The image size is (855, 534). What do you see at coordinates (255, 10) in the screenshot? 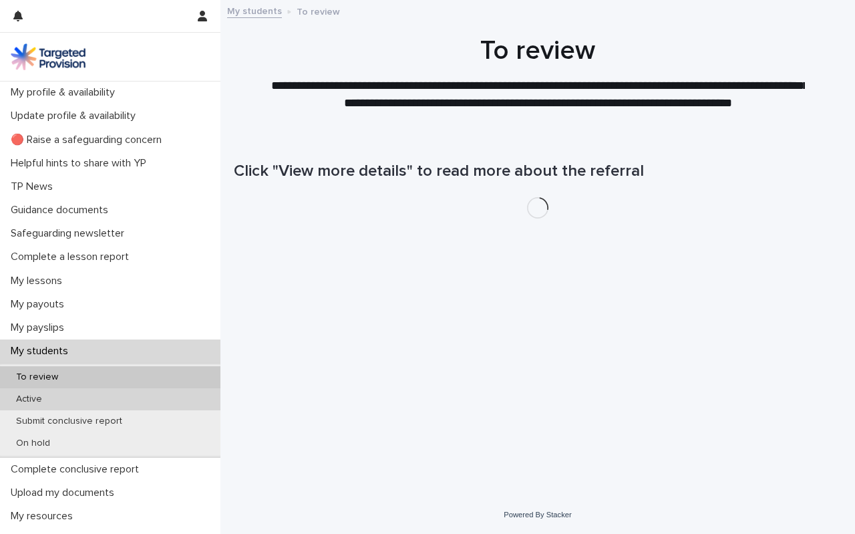
I see `a: My students` at bounding box center [255, 10].